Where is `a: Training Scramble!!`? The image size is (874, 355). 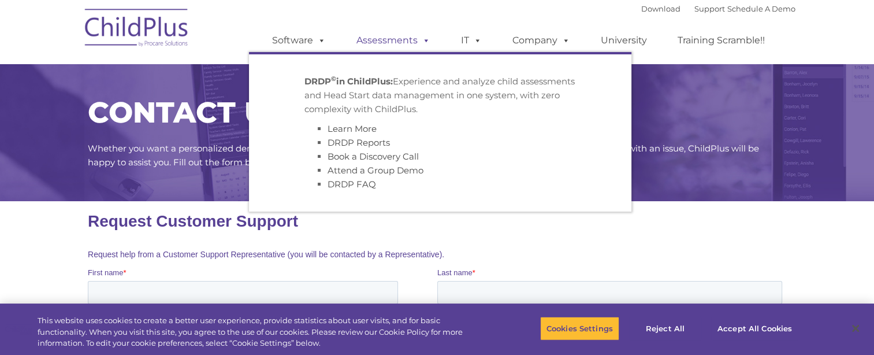 a: Training Scramble!! is located at coordinates (721, 40).